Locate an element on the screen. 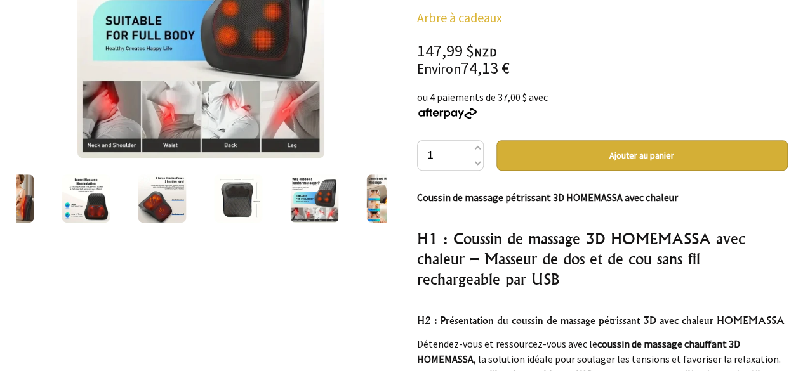 Image resolution: width=803 pixels, height=371 pixels. font: NZD is located at coordinates (486, 52).